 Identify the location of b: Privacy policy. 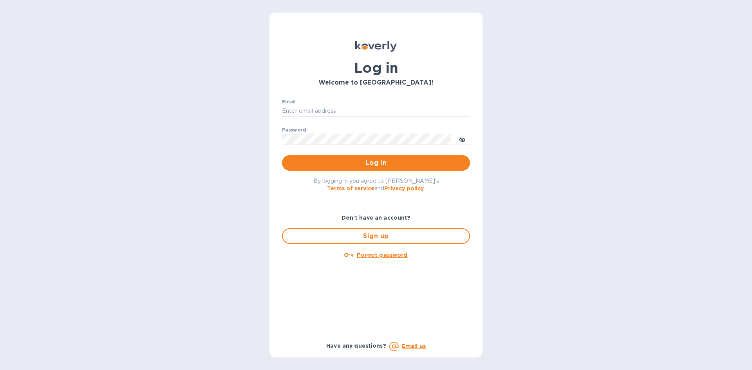
(404, 188).